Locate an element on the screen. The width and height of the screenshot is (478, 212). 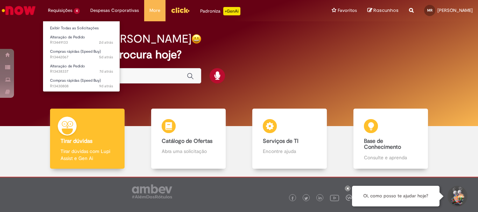
span: 4 is located at coordinates (77, 11).